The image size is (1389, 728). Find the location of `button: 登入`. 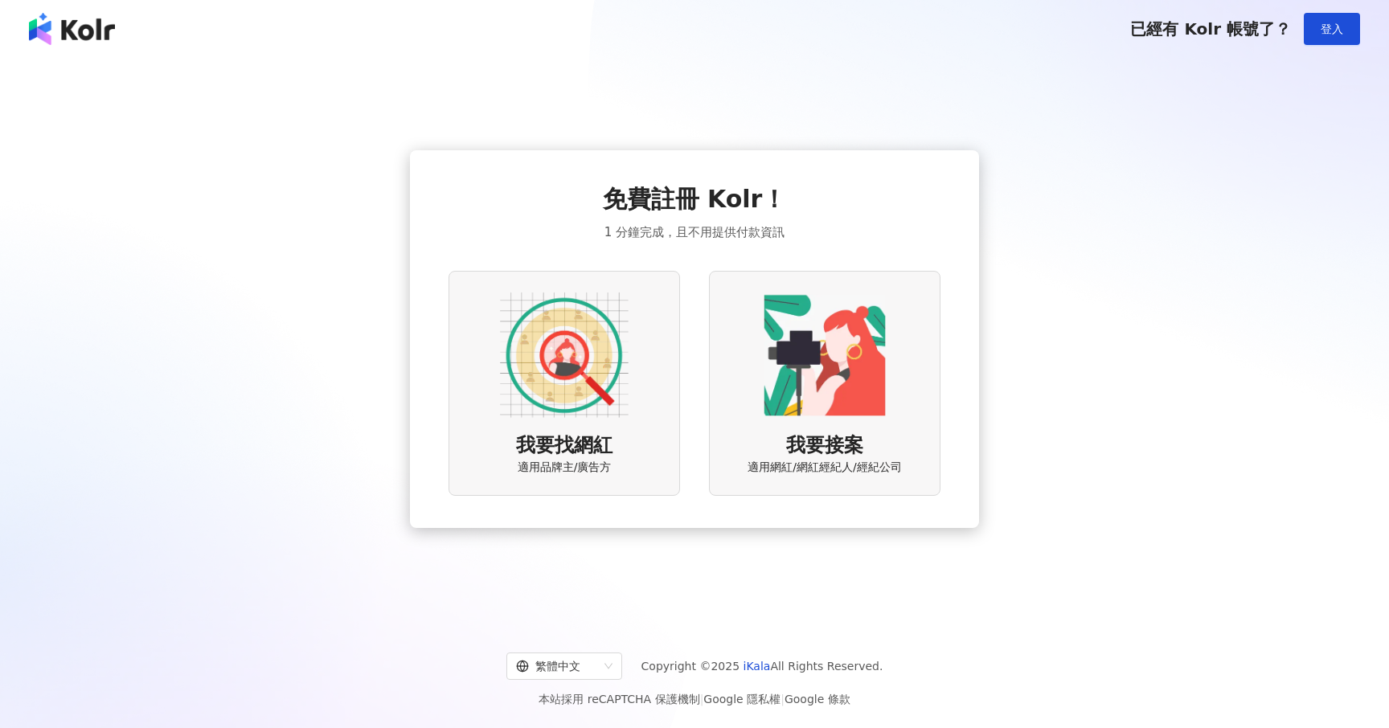

button: 登入 is located at coordinates (1332, 29).